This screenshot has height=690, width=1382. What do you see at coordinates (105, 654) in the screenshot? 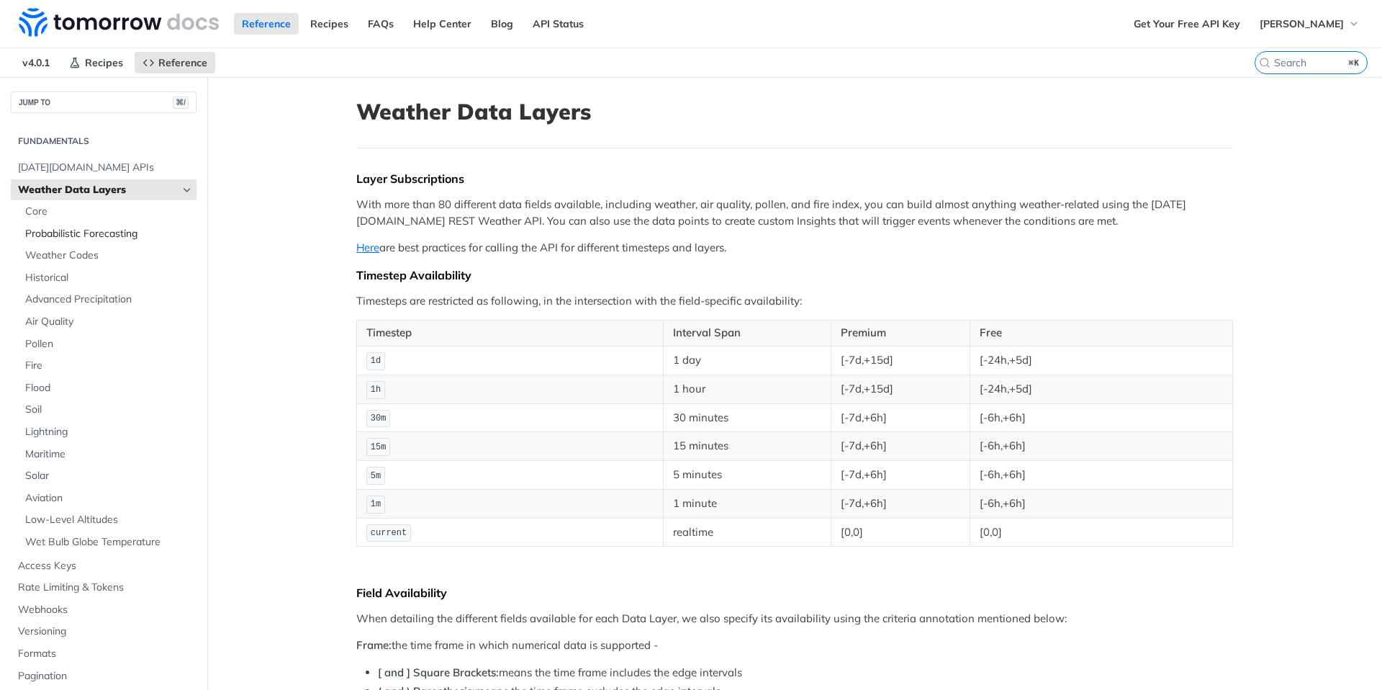
I see `span: Formats` at bounding box center [105, 654].